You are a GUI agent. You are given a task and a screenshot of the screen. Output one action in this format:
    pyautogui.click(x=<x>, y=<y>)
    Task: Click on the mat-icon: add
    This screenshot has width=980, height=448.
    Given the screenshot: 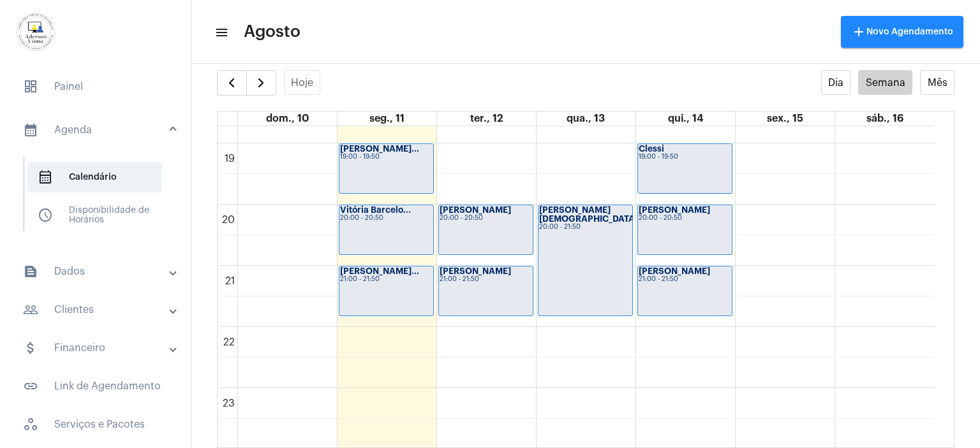 What is the action you would take?
    pyautogui.click(x=859, y=32)
    